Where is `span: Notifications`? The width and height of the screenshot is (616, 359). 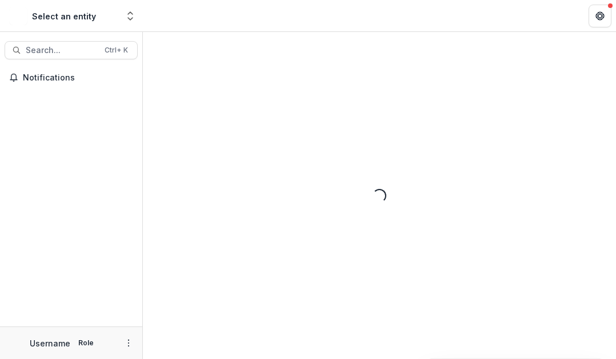 span: Notifications is located at coordinates (78, 78).